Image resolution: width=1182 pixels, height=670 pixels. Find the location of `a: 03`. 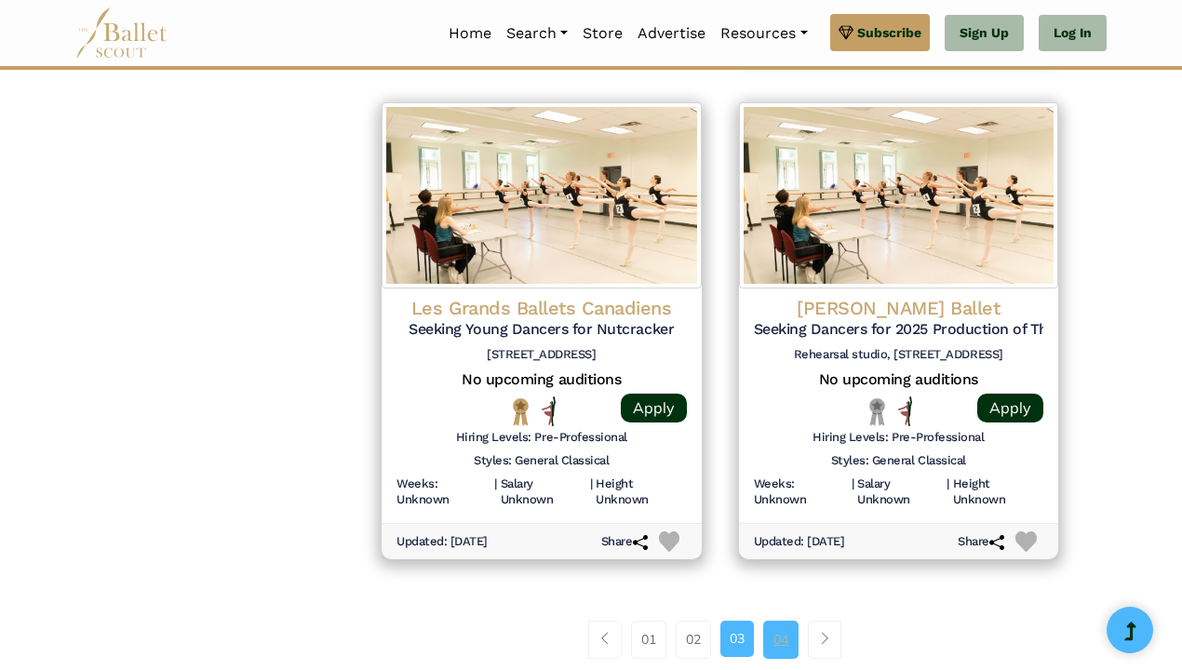

a: 03 is located at coordinates (737, 639).